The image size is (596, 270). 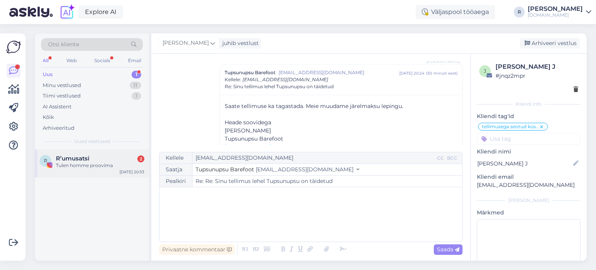 What do you see at coordinates (550, 43) in the screenshot?
I see `div: Arhiveeri vestlus` at bounding box center [550, 43].